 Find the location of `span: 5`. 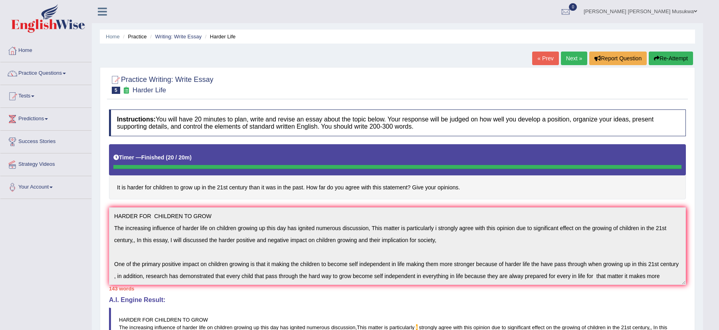

span: 5 is located at coordinates (116, 90).